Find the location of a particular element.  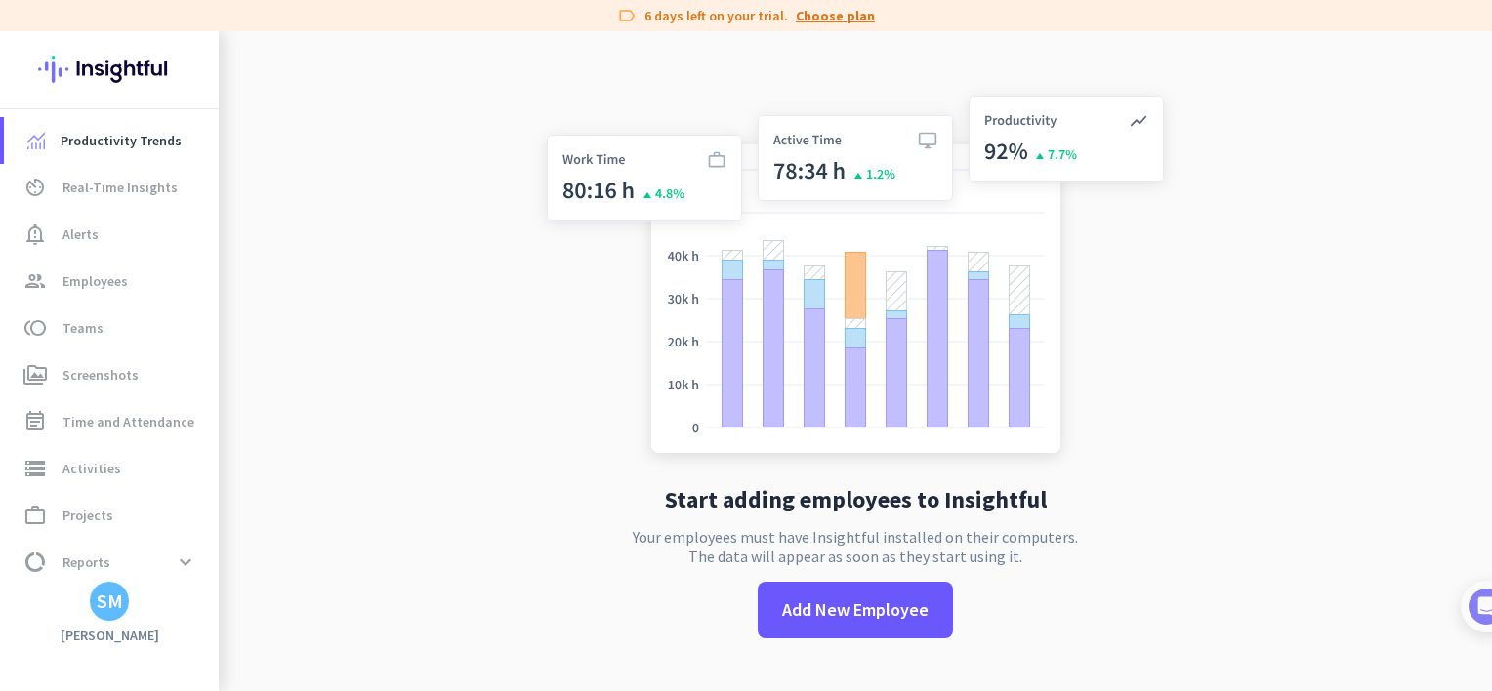

span: Add New Employee is located at coordinates (855, 610).